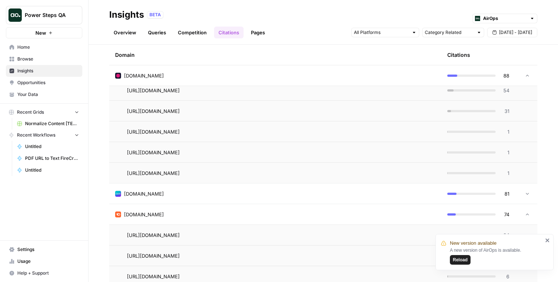 The width and height of the screenshot is (558, 282). What do you see at coordinates (460, 260) in the screenshot?
I see `button: Reload` at bounding box center [460, 260].